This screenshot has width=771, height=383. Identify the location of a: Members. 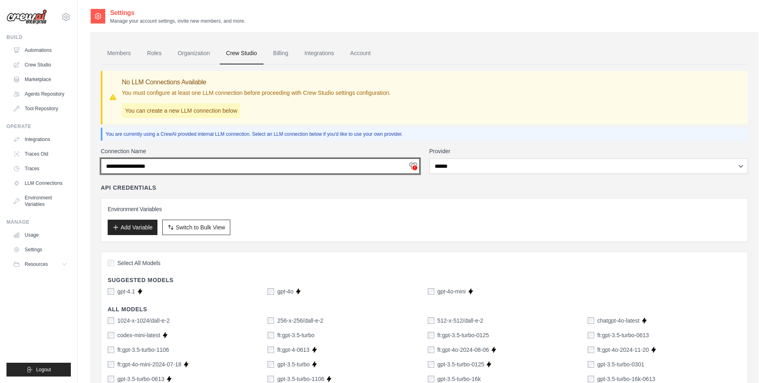
(119, 53).